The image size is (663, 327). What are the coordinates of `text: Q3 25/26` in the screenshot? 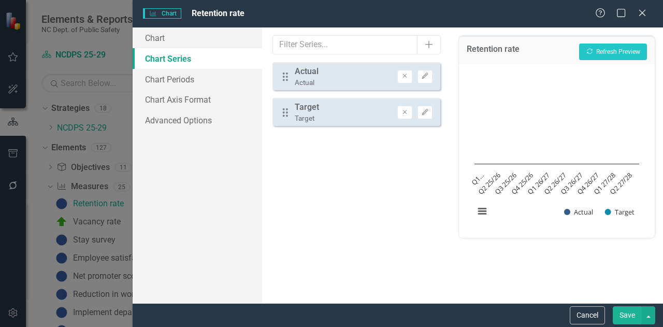 It's located at (505, 183).